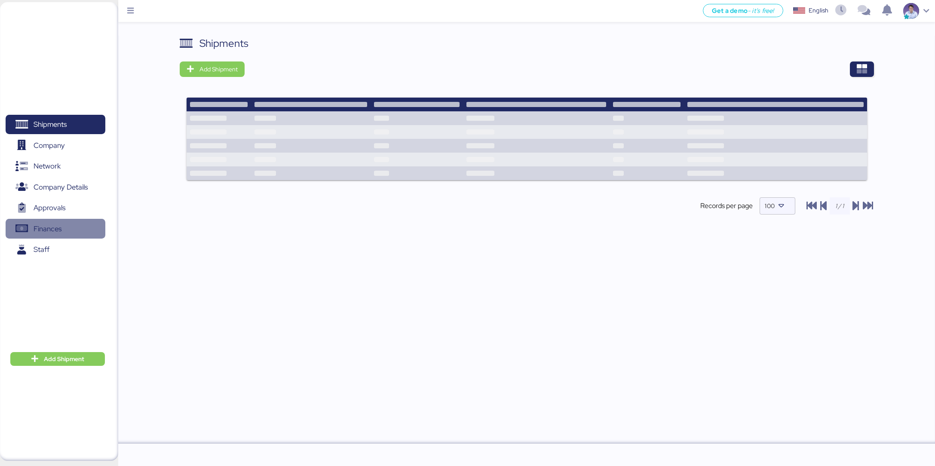  What do you see at coordinates (727, 206) in the screenshot?
I see `span: Records per page` at bounding box center [727, 206].